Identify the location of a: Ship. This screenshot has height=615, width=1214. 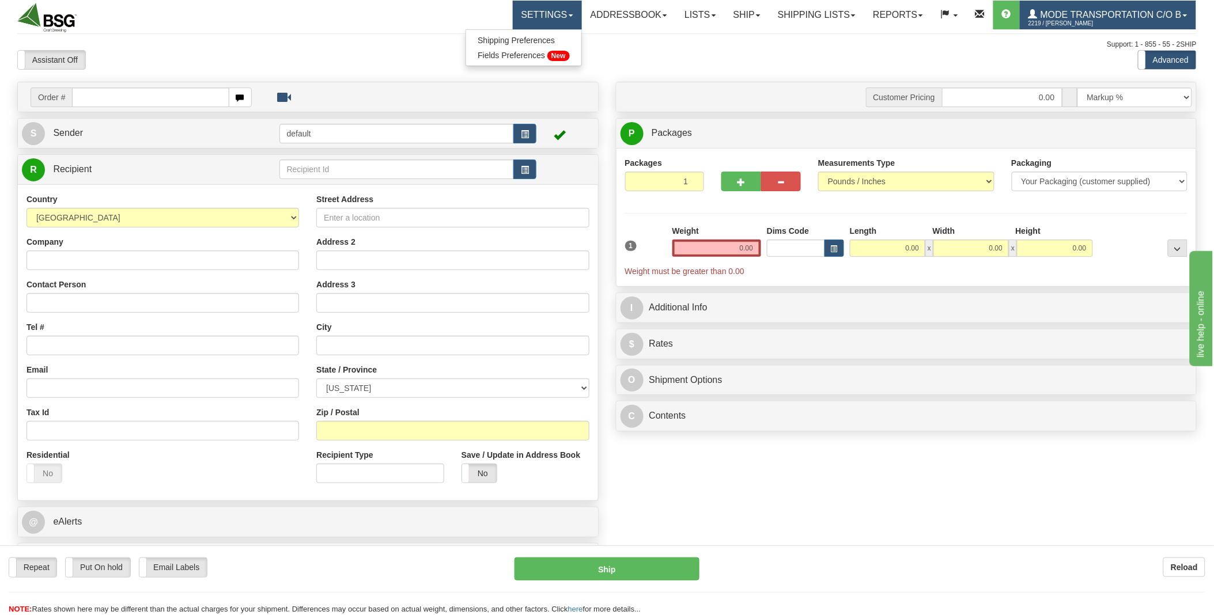
(747, 15).